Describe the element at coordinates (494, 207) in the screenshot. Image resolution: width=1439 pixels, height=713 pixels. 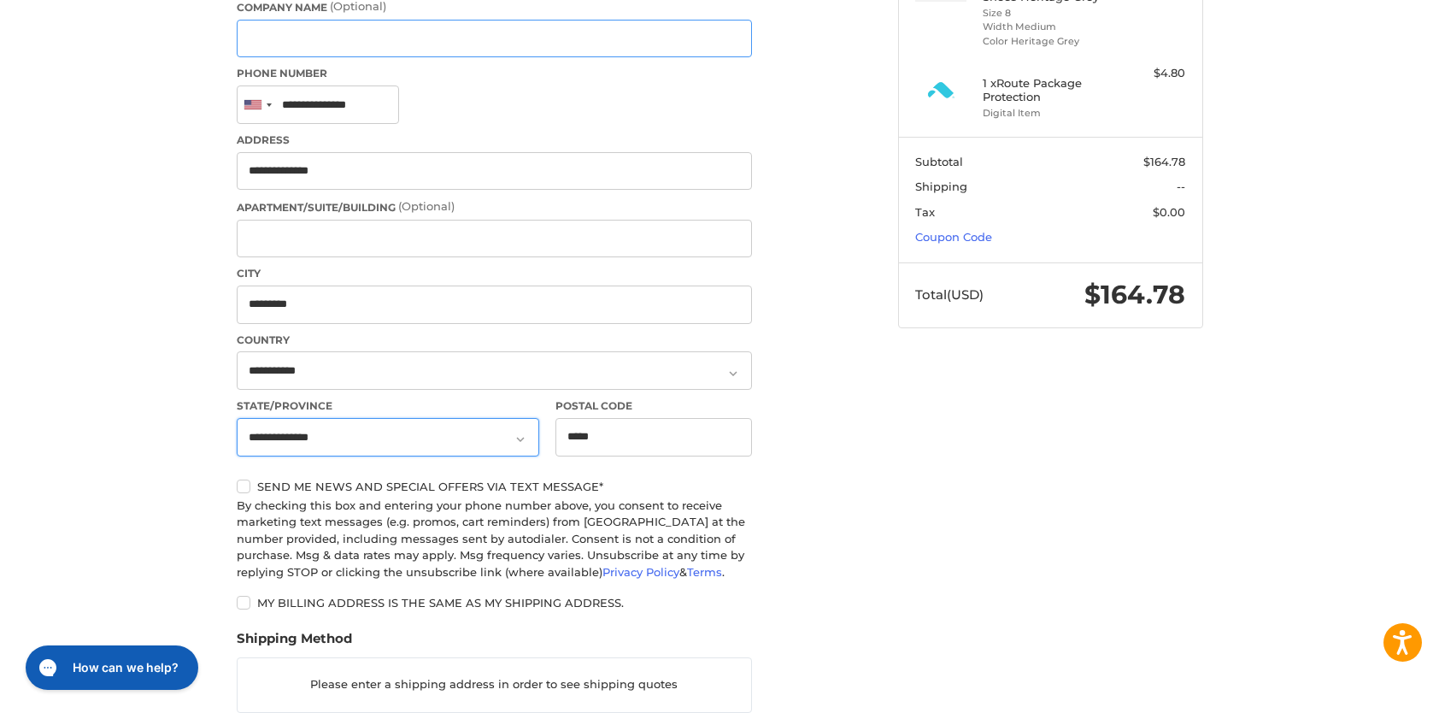
I see `label: Apartment/Suite/Building` at that location.